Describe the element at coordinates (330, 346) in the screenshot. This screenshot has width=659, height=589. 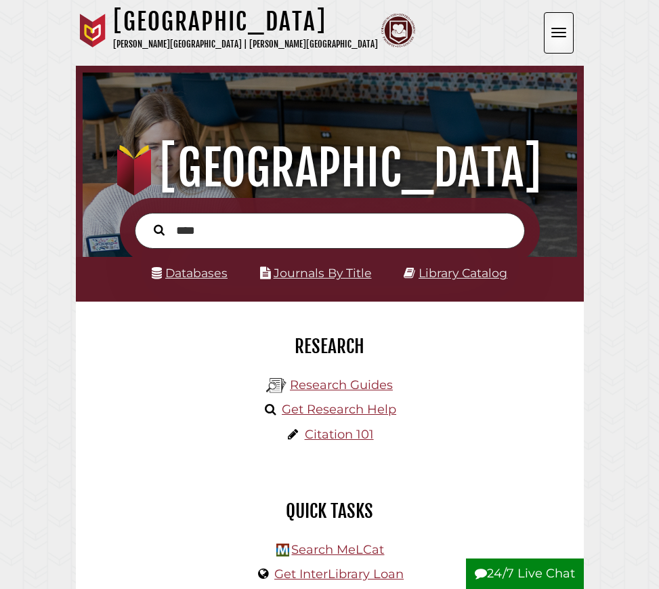
I see `h2: Research` at that location.